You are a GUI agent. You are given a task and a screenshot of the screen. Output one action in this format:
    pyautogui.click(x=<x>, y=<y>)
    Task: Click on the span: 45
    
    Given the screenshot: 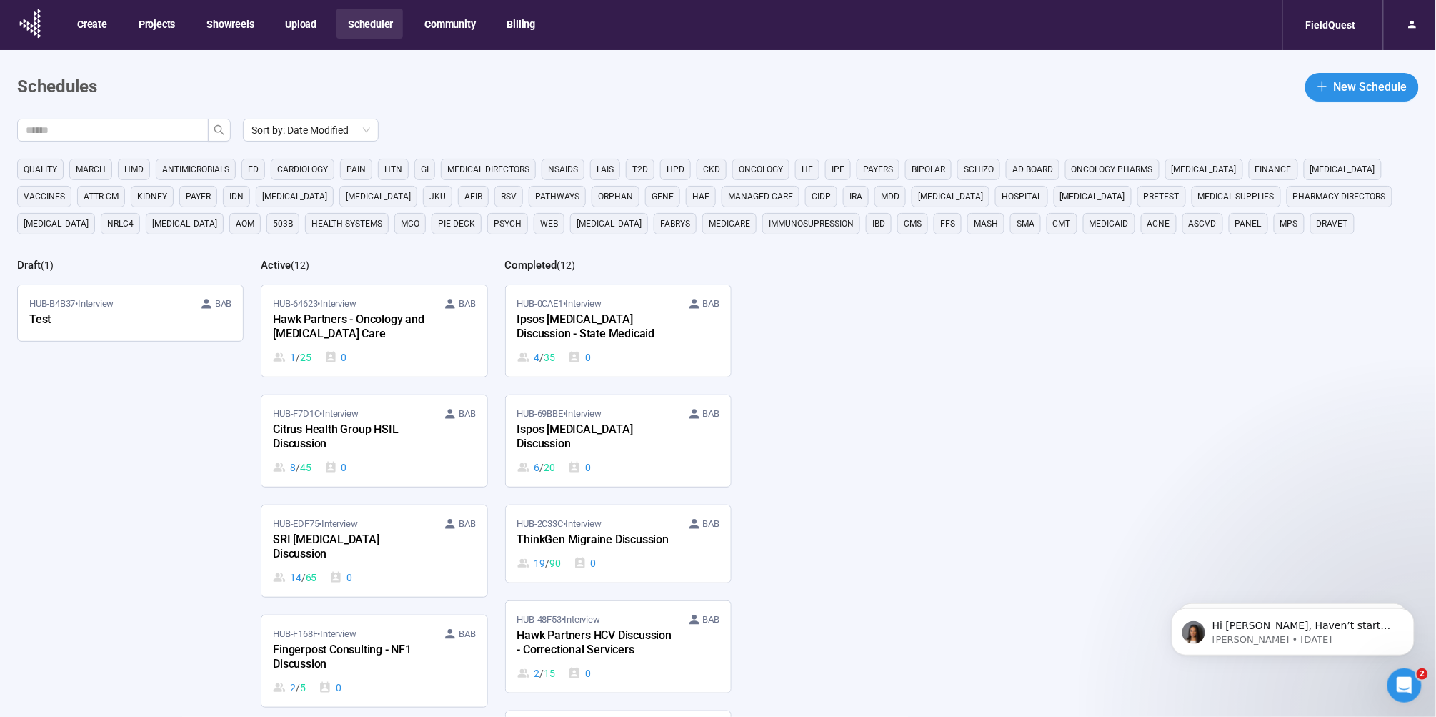 What is the action you would take?
    pyautogui.click(x=306, y=467)
    